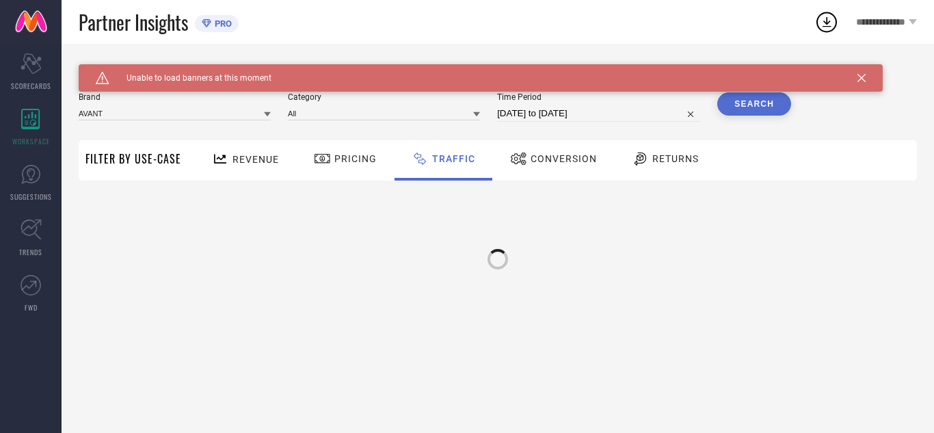 This screenshot has height=433, width=934. What do you see at coordinates (31, 252) in the screenshot?
I see `span: TRENDS` at bounding box center [31, 252].